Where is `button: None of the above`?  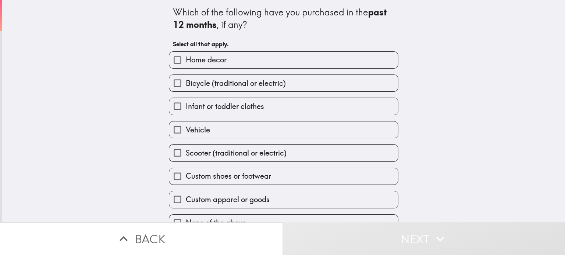
button: None of the above is located at coordinates (283, 223).